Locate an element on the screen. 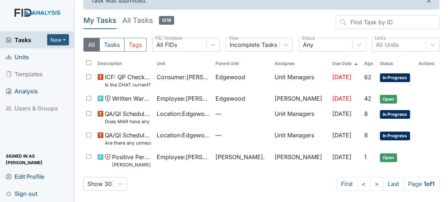 This screenshot has width=448, height=202. span: Positive Performance Review Casey de-escalation is located at coordinates (131, 160).